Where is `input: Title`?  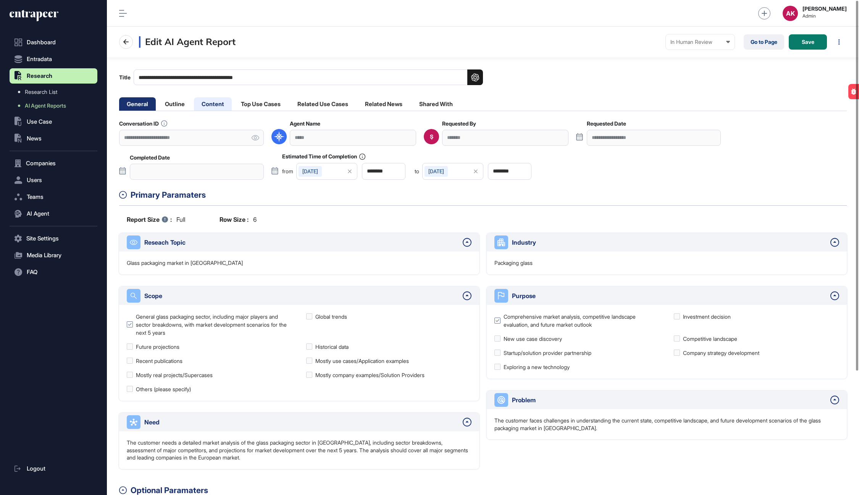 input: Title is located at coordinates (308, 77).